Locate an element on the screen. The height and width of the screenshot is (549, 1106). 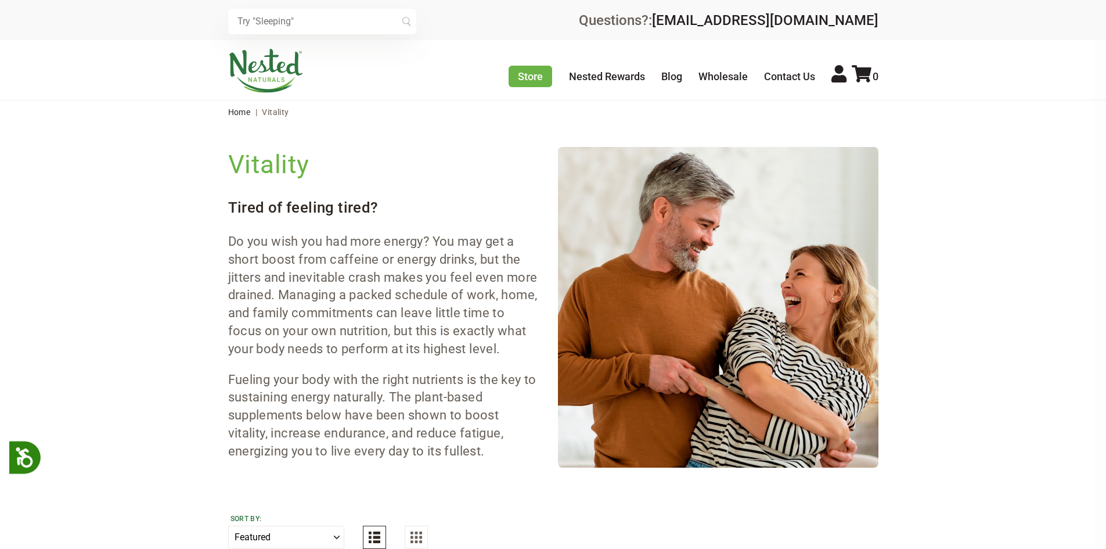
h3: Tired of feeling tired? is located at coordinates (384, 207).